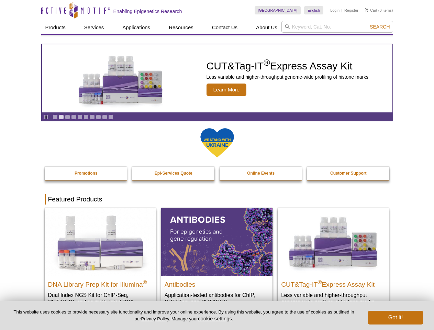  Describe the element at coordinates (174, 173) in the screenshot. I see `strong: Epi-Services Quote` at that location.